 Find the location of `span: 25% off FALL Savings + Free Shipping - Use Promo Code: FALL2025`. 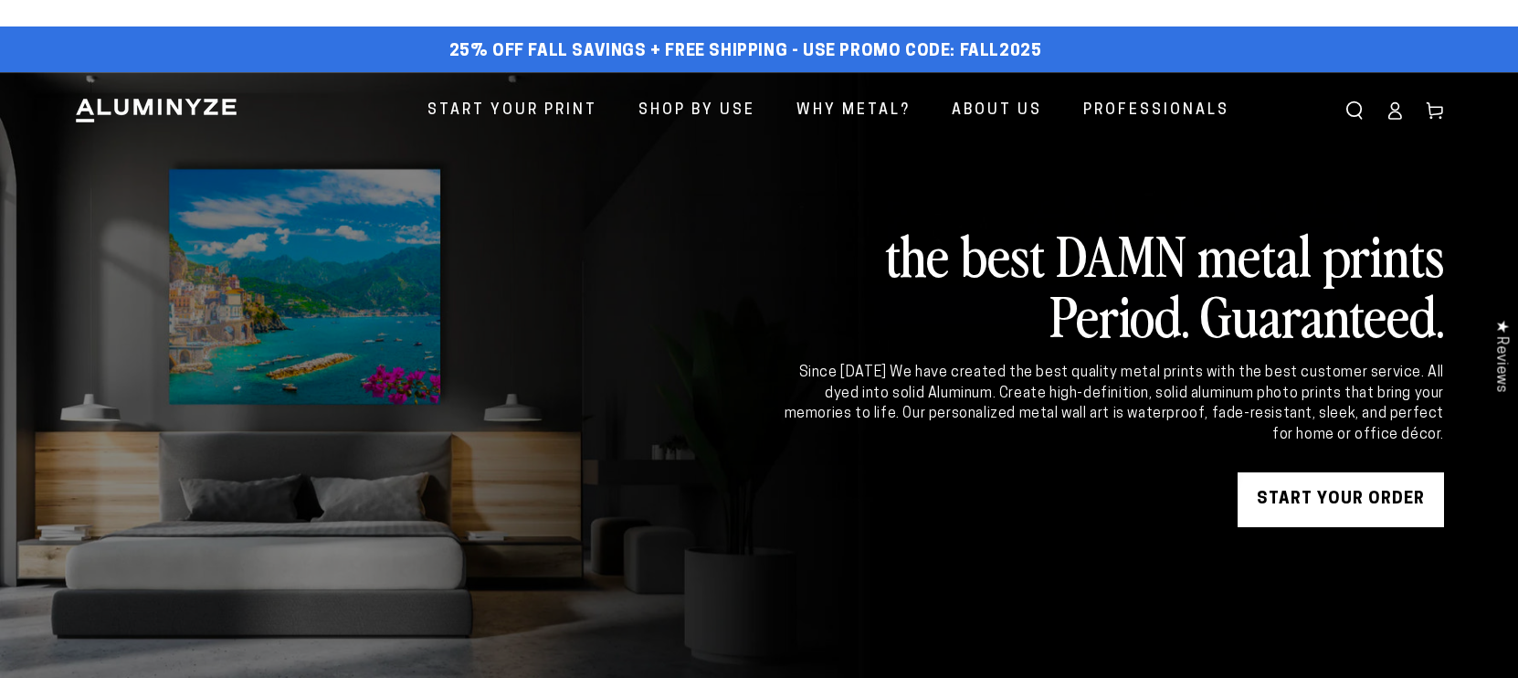

span: 25% off FALL Savings + Free Shipping - Use Promo Code: FALL2025 is located at coordinates (745, 52).